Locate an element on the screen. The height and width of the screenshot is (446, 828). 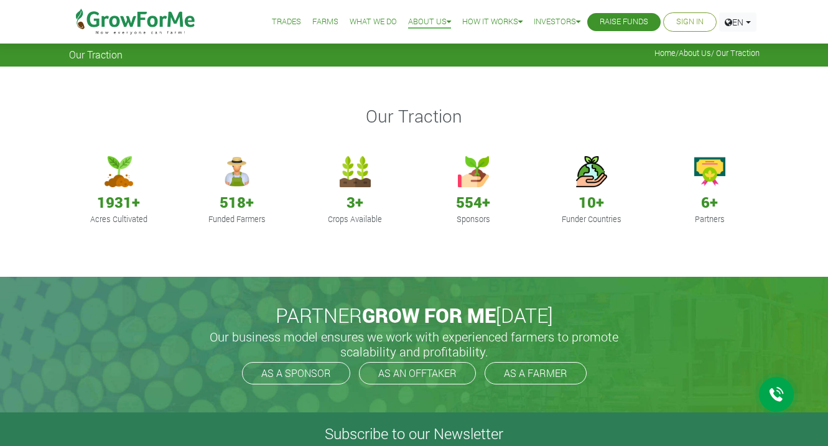
a: EN is located at coordinates (738, 22).